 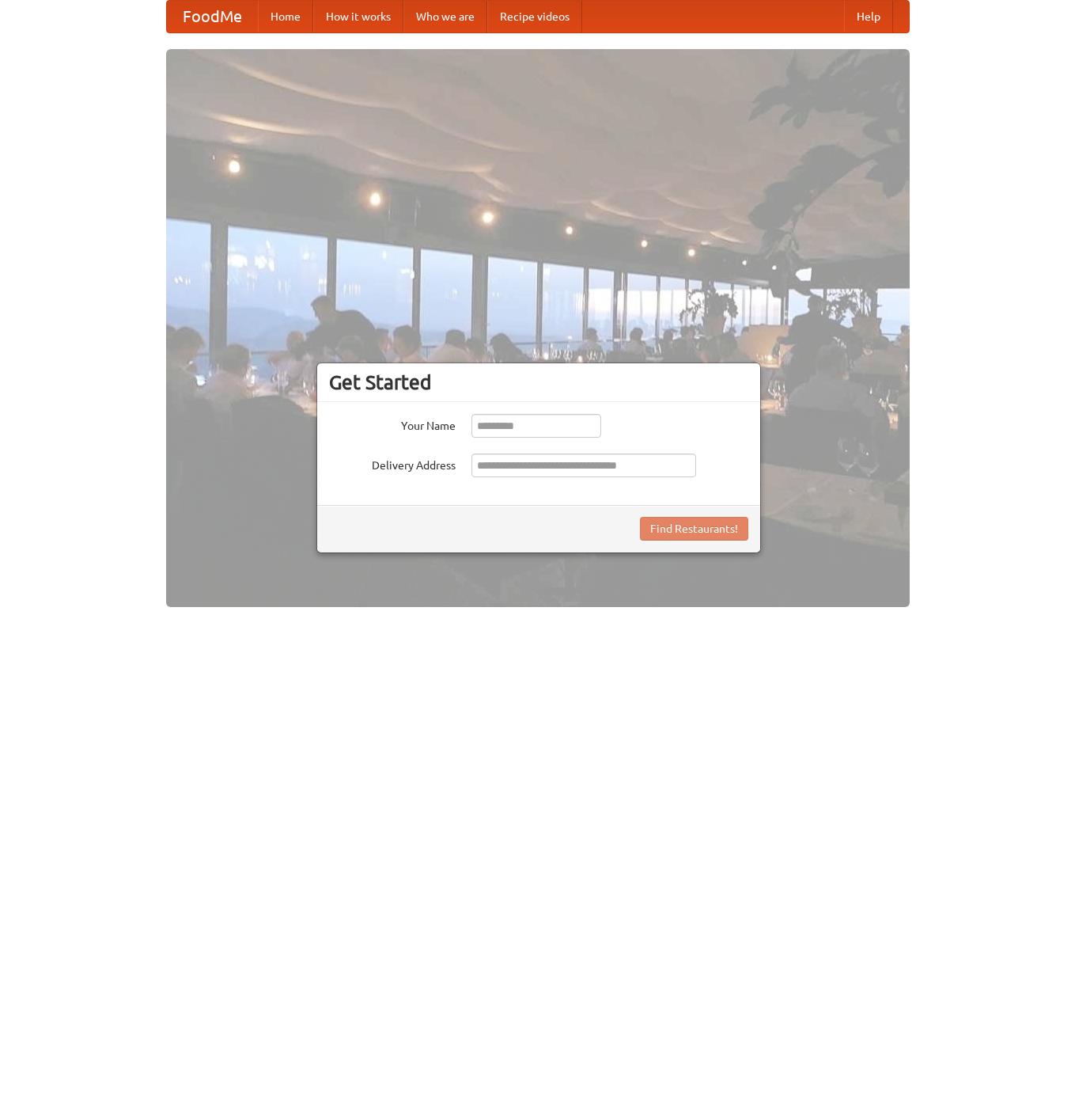 What do you see at coordinates (694, 529) in the screenshot?
I see `button: Find Restaurants!` at bounding box center [694, 529].